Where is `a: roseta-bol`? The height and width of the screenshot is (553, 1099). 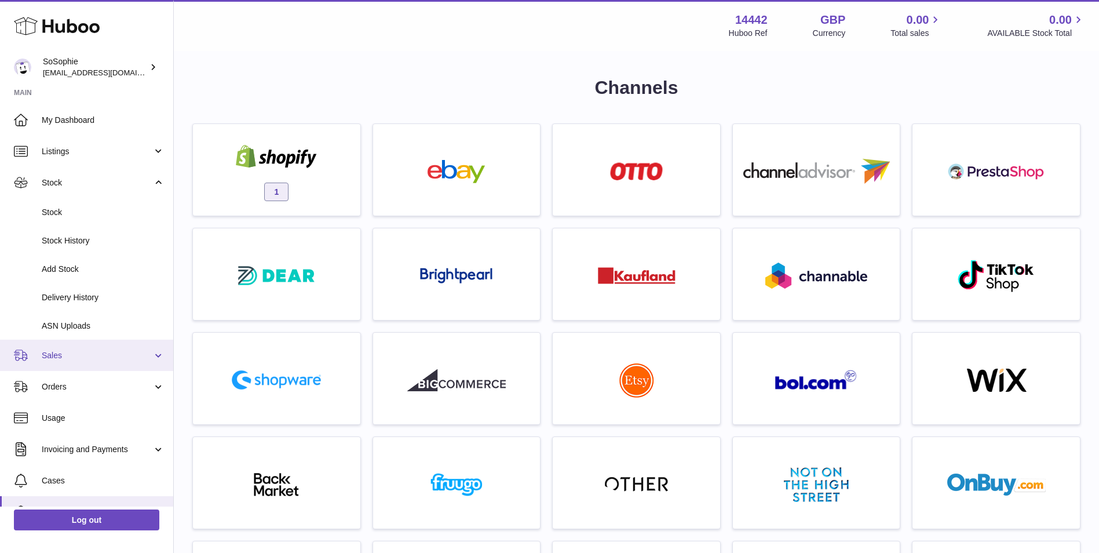
a: roseta-bol is located at coordinates (817, 378).